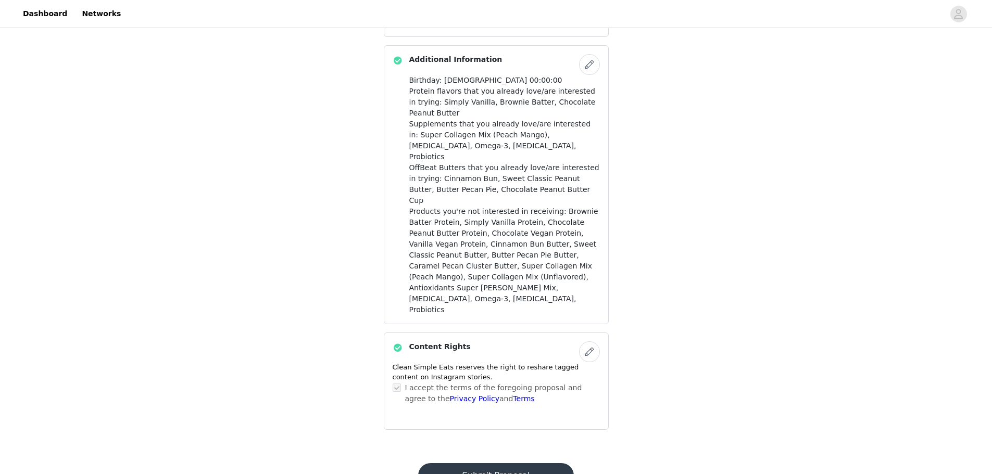 The height and width of the screenshot is (474, 992). I want to click on p: Clean Simple Eats reserves the right to reshare tagged content on Instagram stories., so click(496, 372).